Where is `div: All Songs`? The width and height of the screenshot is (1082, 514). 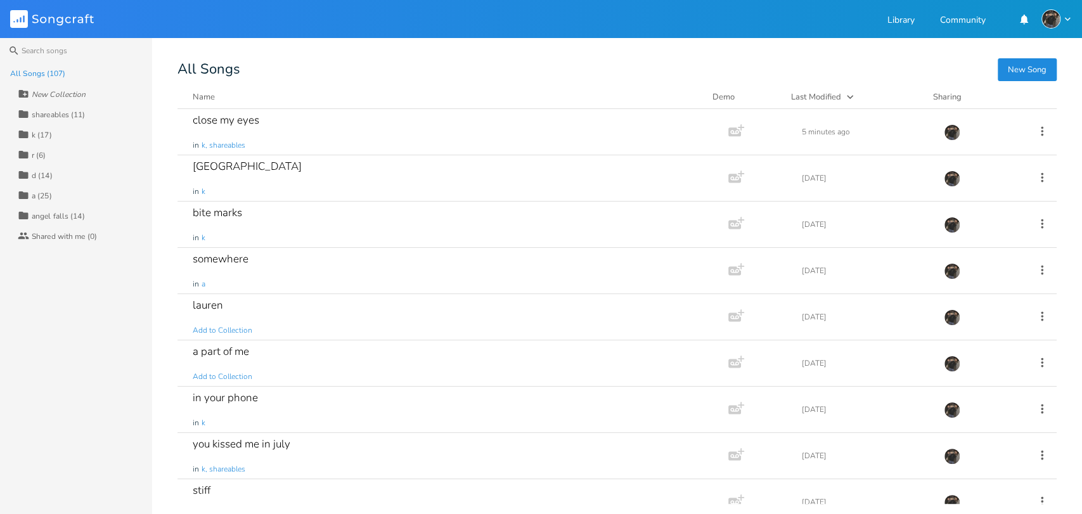 div: All Songs is located at coordinates (617, 69).